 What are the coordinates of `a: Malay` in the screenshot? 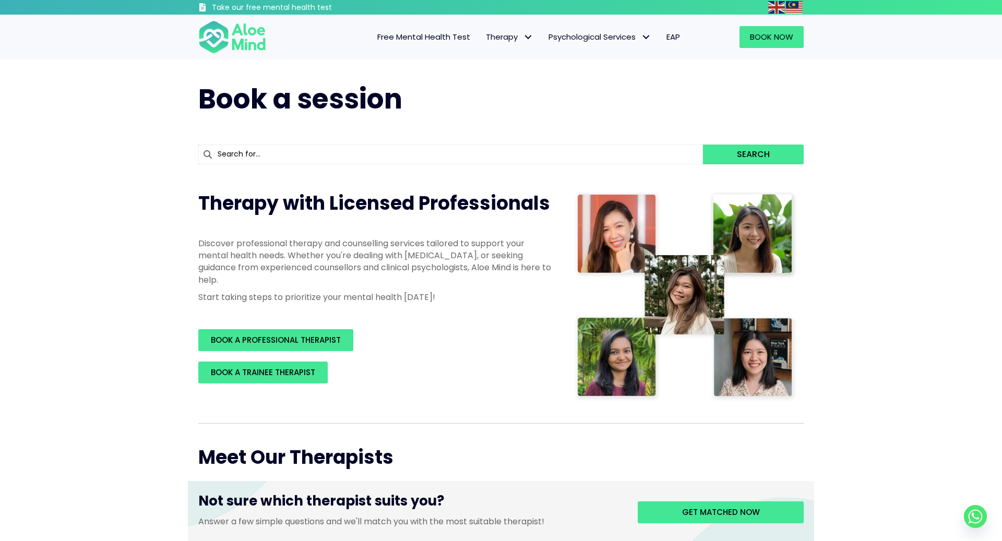 It's located at (795, 7).